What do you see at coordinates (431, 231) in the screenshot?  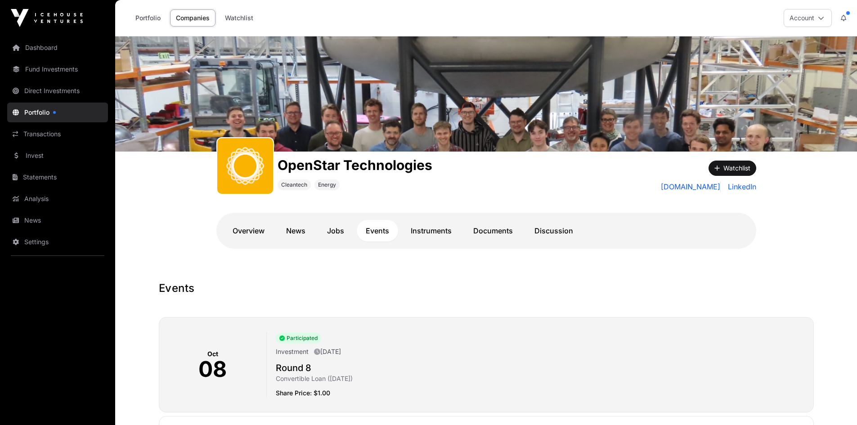 I see `a: Instruments` at bounding box center [431, 231].